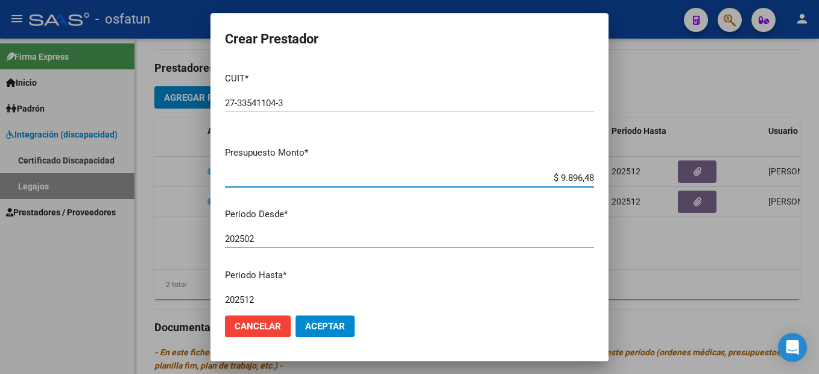  What do you see at coordinates (257, 326) in the screenshot?
I see `span: Cancelar` at bounding box center [257, 326].